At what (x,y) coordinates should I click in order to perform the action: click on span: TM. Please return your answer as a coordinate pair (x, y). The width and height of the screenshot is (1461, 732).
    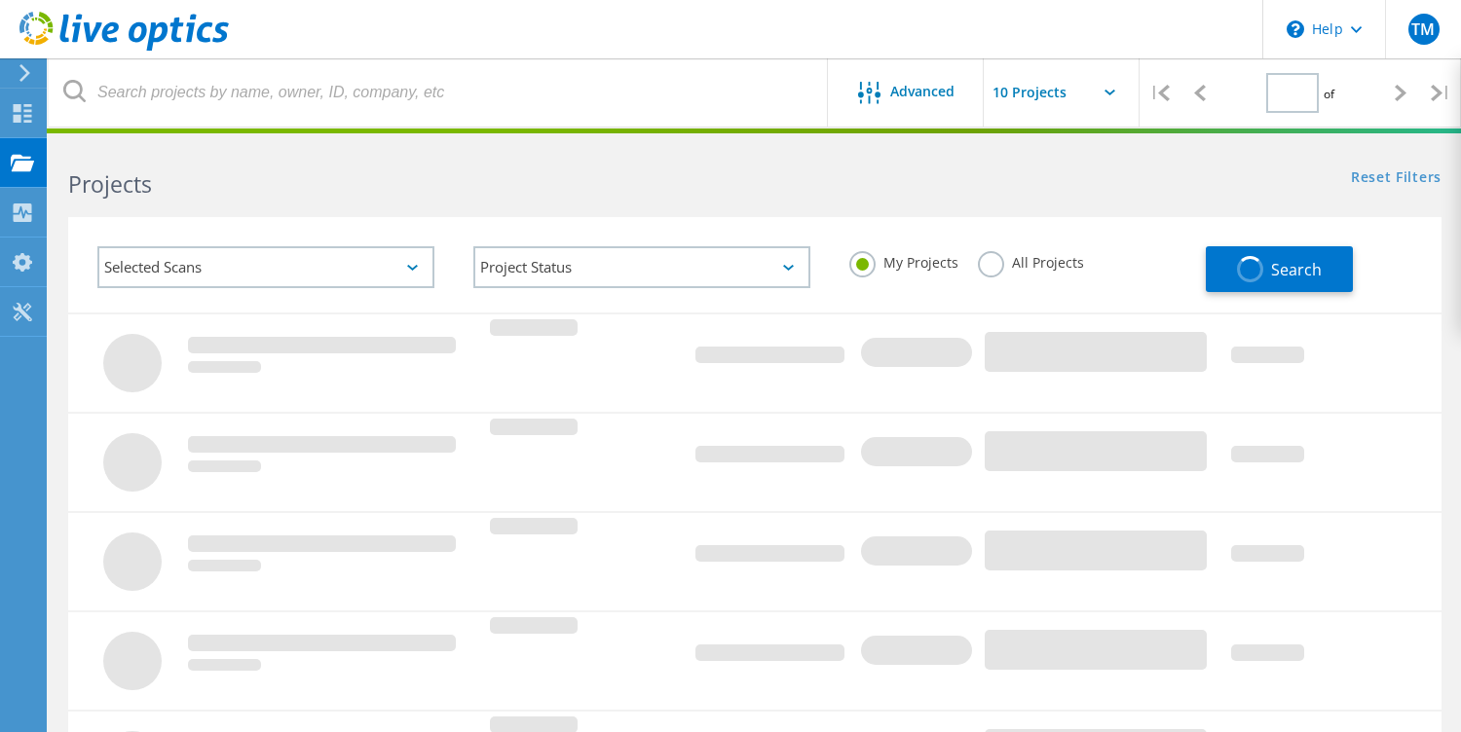
    Looking at the image, I should click on (1423, 29).